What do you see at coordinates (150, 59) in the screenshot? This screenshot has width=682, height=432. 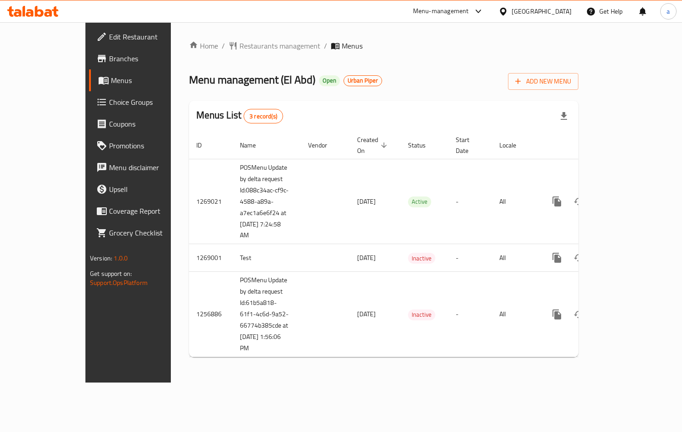 I see `span: Branches` at bounding box center [150, 59].